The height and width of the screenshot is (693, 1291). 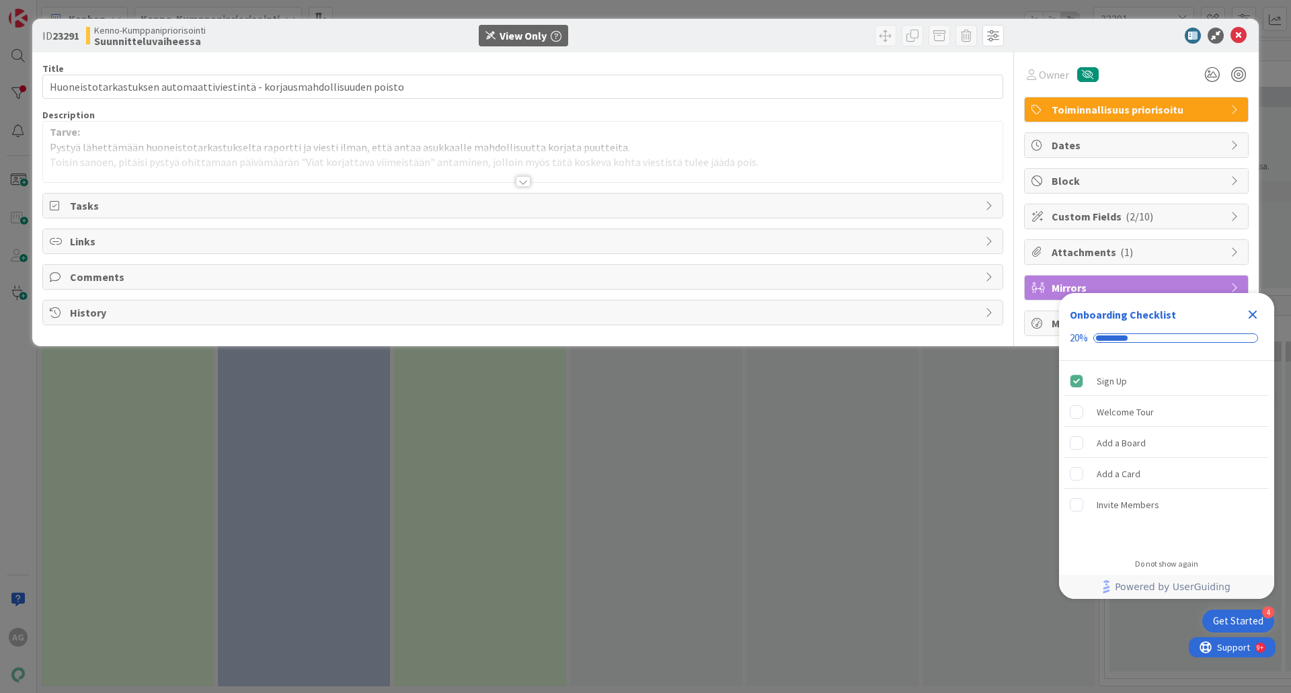 I want to click on b: 23291, so click(x=66, y=36).